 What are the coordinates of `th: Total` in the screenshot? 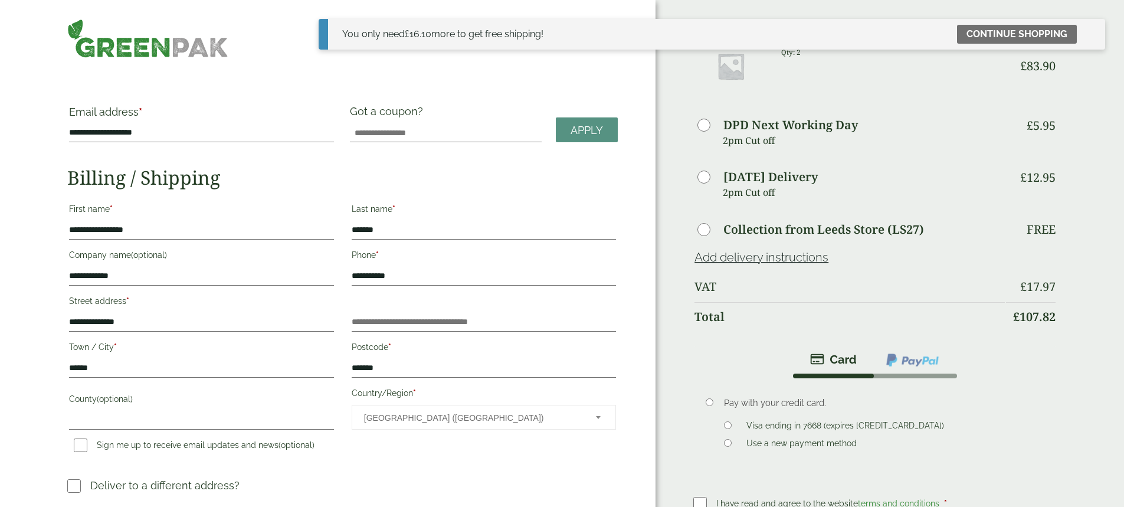 It's located at (849, 316).